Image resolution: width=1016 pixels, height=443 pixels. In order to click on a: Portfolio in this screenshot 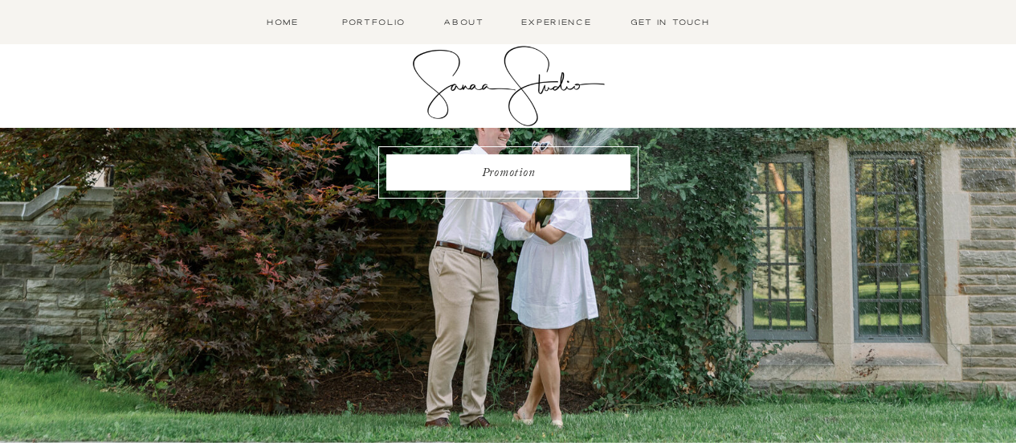, I will do `click(374, 22)`.